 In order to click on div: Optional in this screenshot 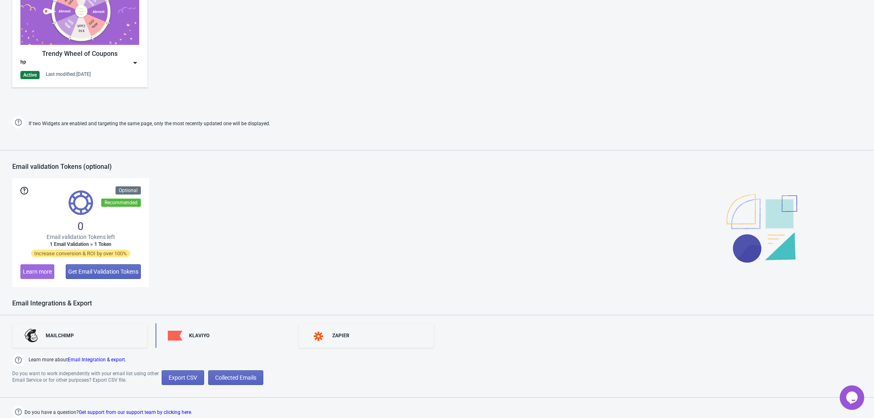, I will do `click(128, 191)`.